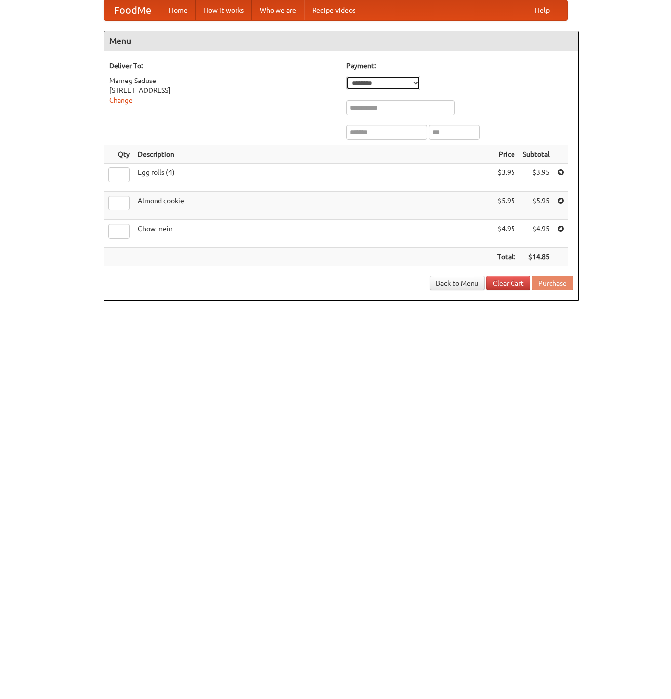 The height and width of the screenshot is (699, 671). Describe the element at coordinates (314, 177) in the screenshot. I see `td: Egg rolls (4)` at that location.